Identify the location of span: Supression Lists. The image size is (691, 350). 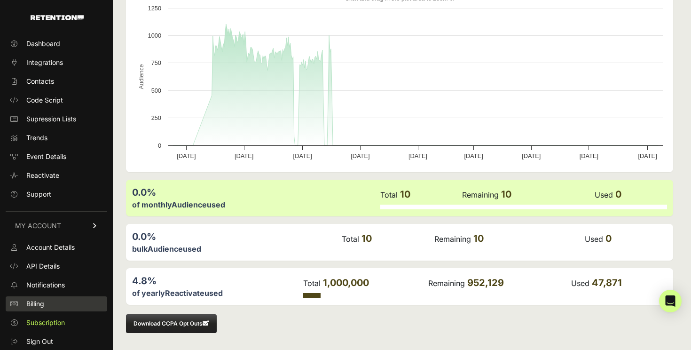
(51, 119).